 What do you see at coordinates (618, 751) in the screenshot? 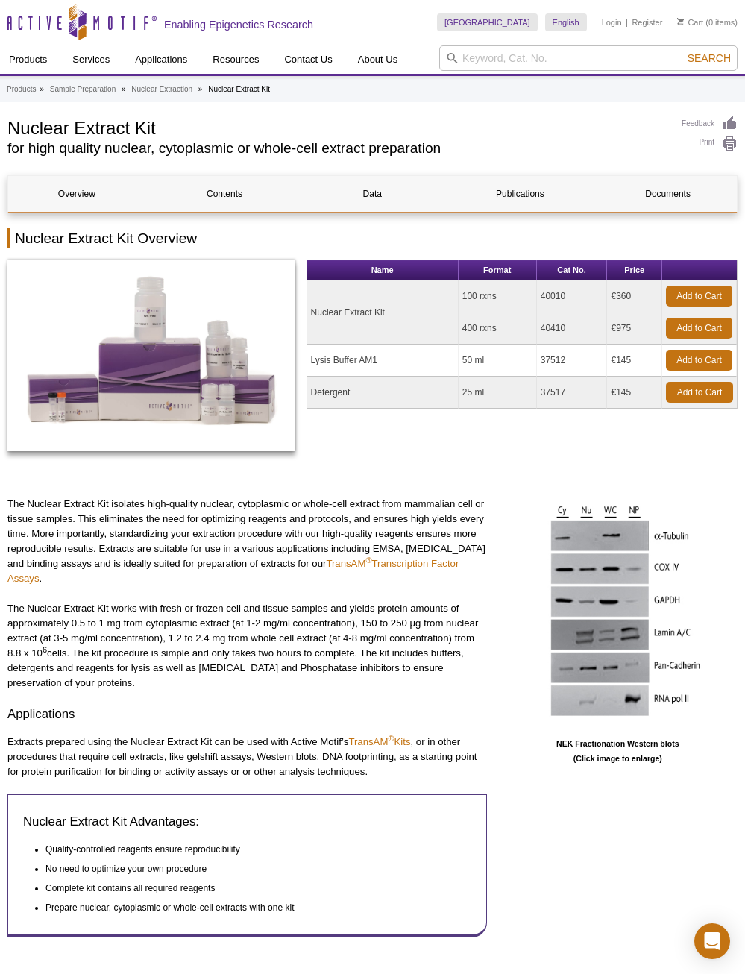
I see `b: NEK Fractionation Western blots (Click image to enlarge)` at bounding box center [618, 751].